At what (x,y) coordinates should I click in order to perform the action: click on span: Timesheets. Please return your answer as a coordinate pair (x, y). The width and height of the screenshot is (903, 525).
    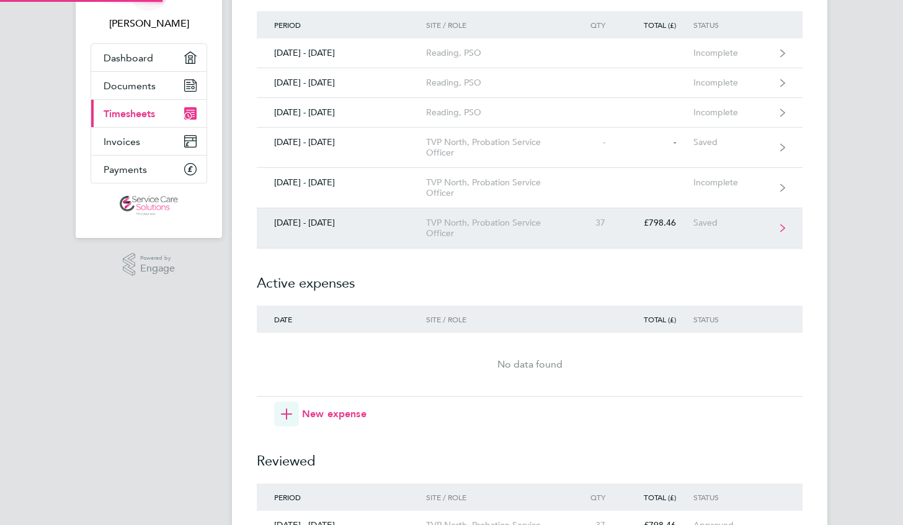
    Looking at the image, I should click on (129, 113).